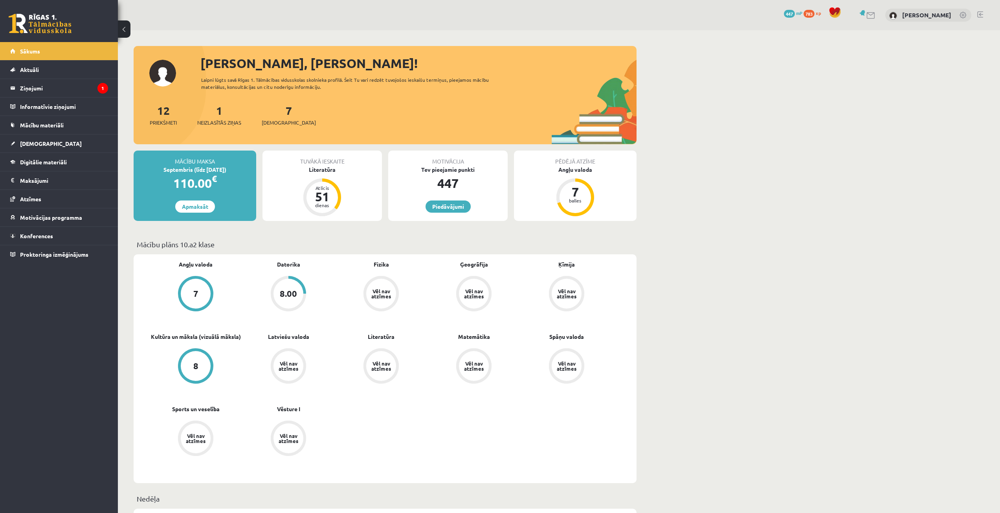 This screenshot has width=1000, height=513. Describe the element at coordinates (64, 106) in the screenshot. I see `legend: Informatīvie ziņojumi` at that location.